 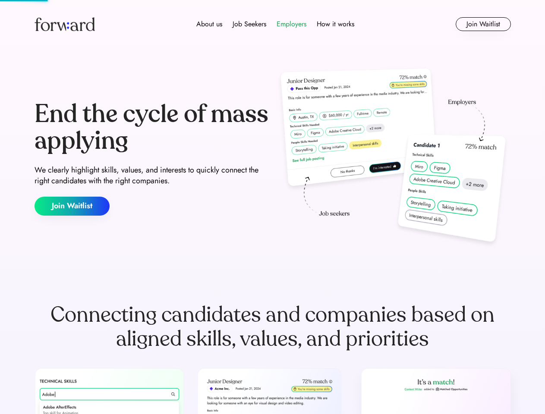 I want to click on div: How it works, so click(x=335, y=24).